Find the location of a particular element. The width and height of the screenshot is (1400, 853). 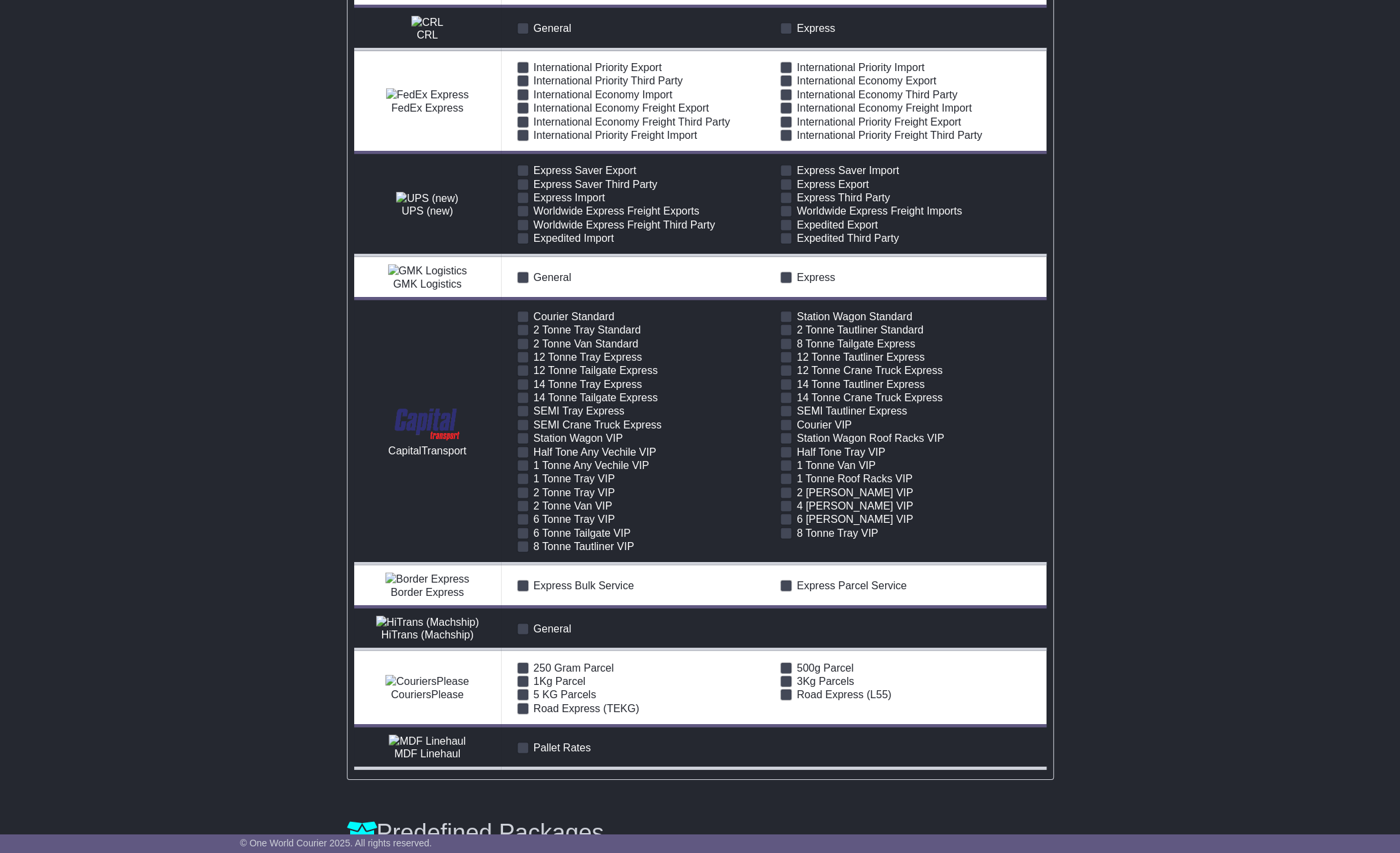

span: Worldwide Express Freight Third Party is located at coordinates (624, 224).